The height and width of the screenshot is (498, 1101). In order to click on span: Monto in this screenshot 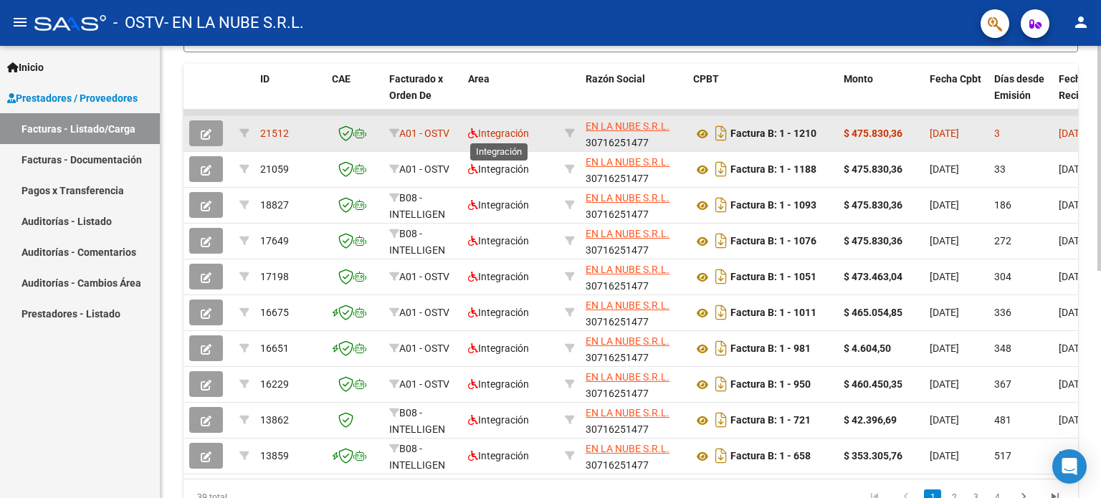, I will do `click(858, 79)`.